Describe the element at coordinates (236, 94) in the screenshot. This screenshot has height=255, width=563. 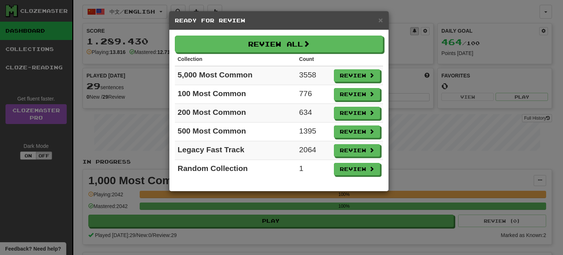
I see `td: 100 Most Common` at that location.